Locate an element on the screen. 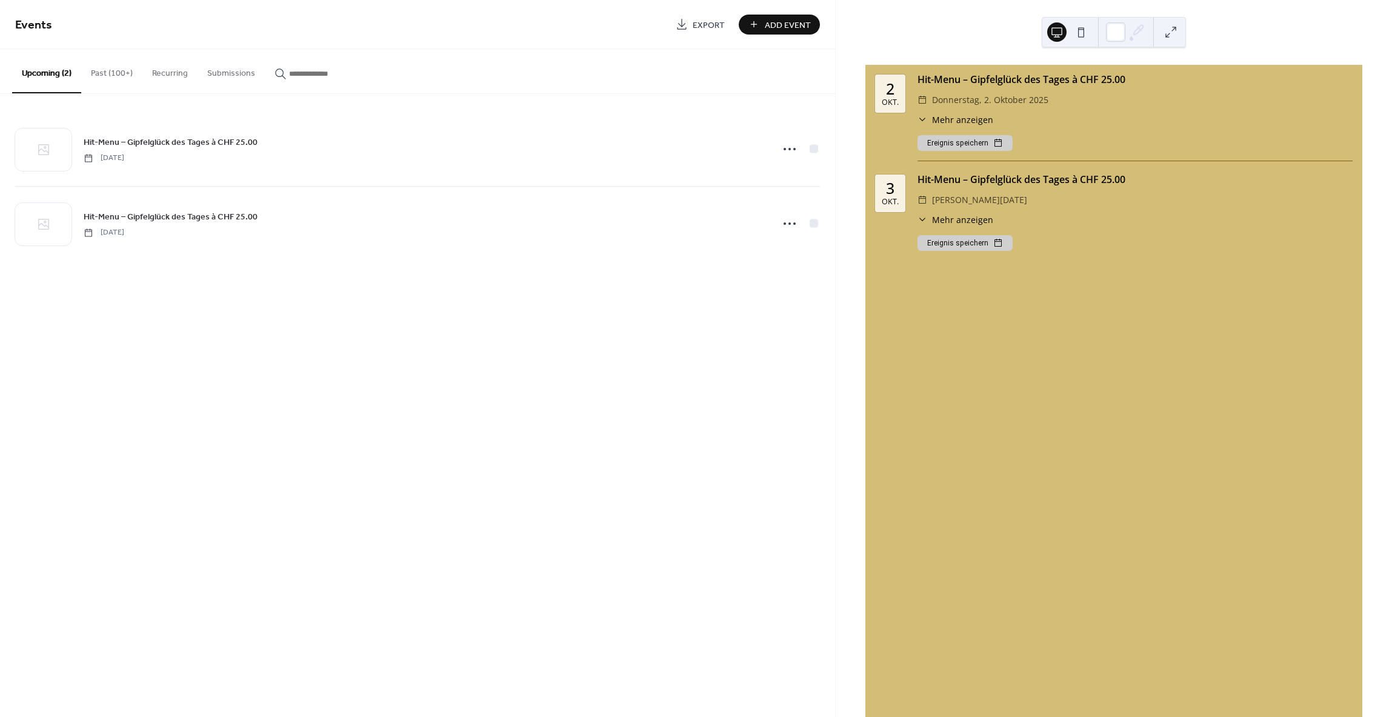 The width and height of the screenshot is (1392, 717). span: Add Event is located at coordinates (788, 25).